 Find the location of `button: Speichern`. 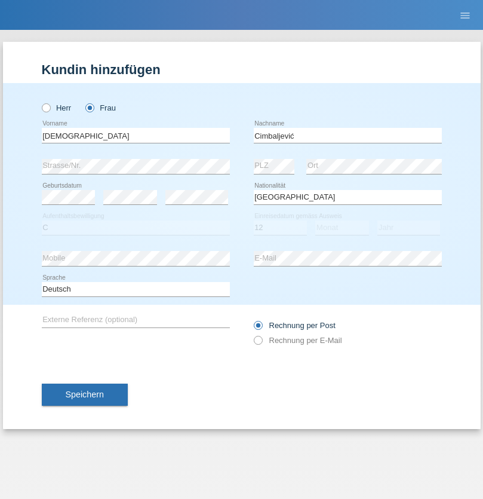

button: Speichern is located at coordinates (85, 395).